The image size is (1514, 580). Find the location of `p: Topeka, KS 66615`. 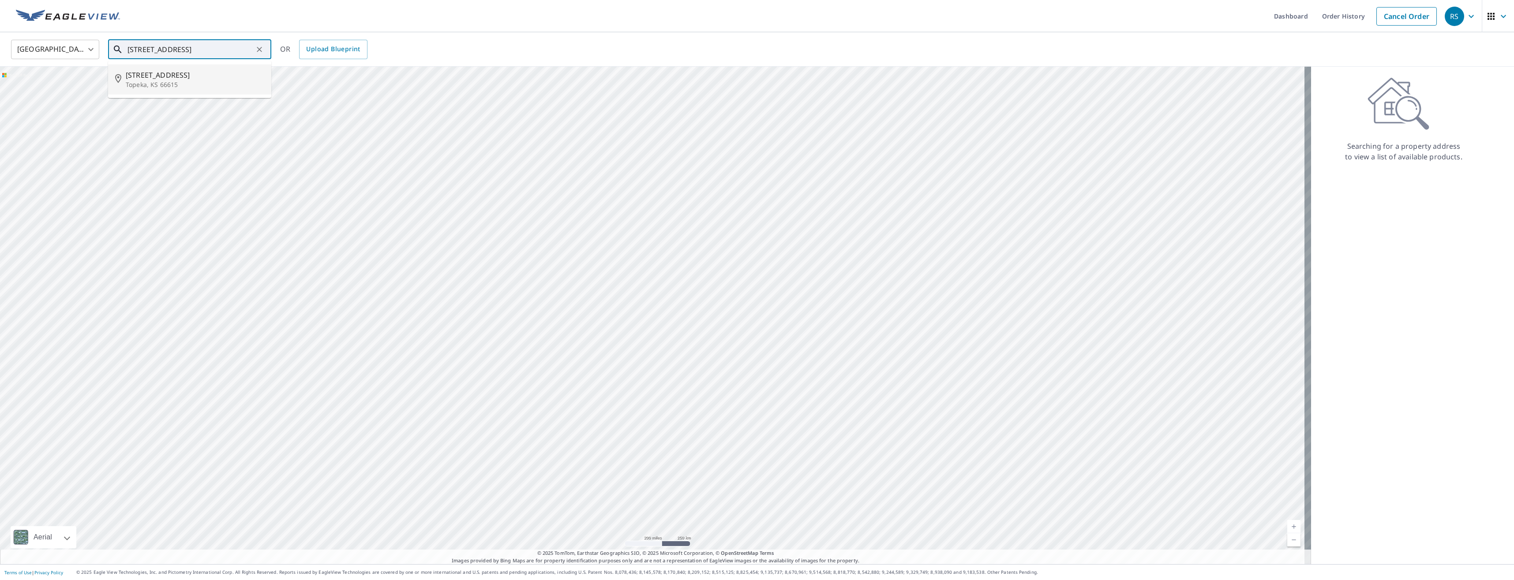

p: Topeka, KS 66615 is located at coordinates (195, 85).